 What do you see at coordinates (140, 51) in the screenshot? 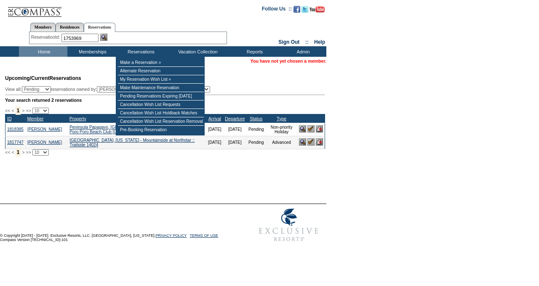
I see `td: Reservations` at bounding box center [140, 51].